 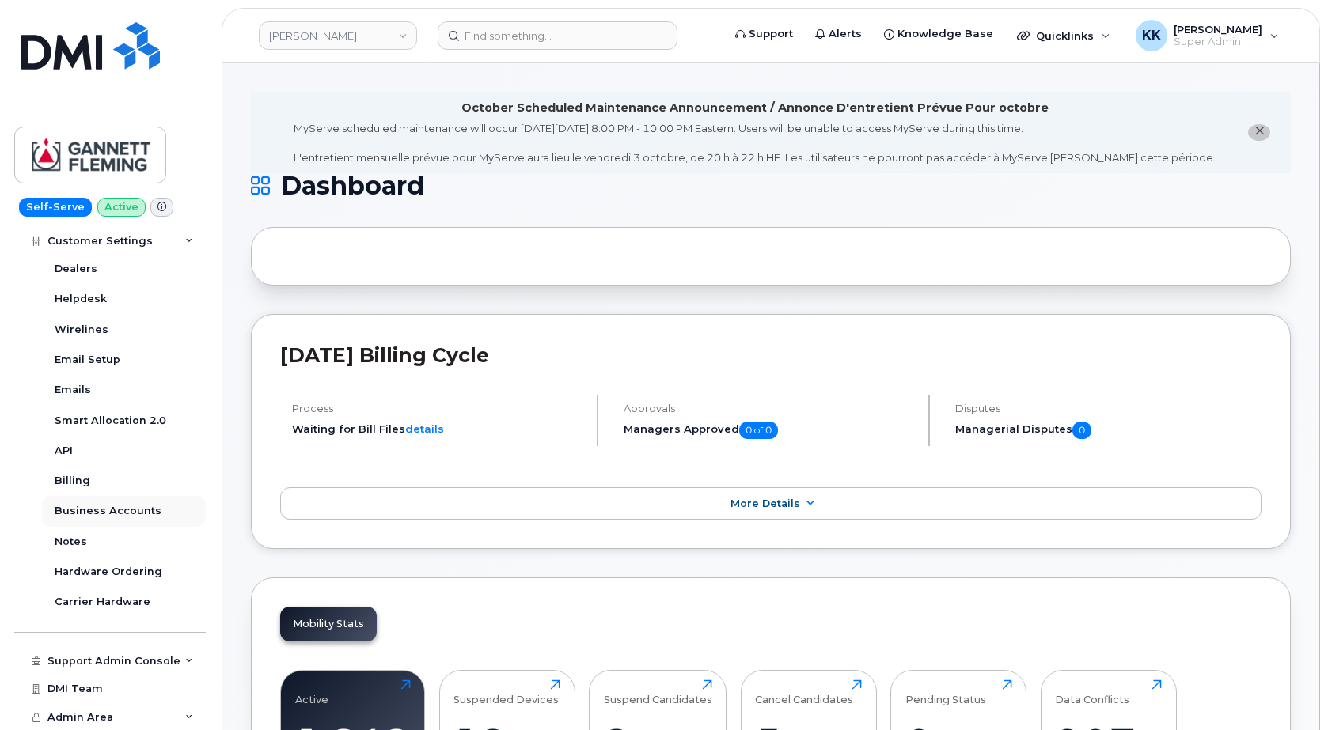 What do you see at coordinates (1108, 408) in the screenshot?
I see `h4: Disputes` at bounding box center [1108, 408].